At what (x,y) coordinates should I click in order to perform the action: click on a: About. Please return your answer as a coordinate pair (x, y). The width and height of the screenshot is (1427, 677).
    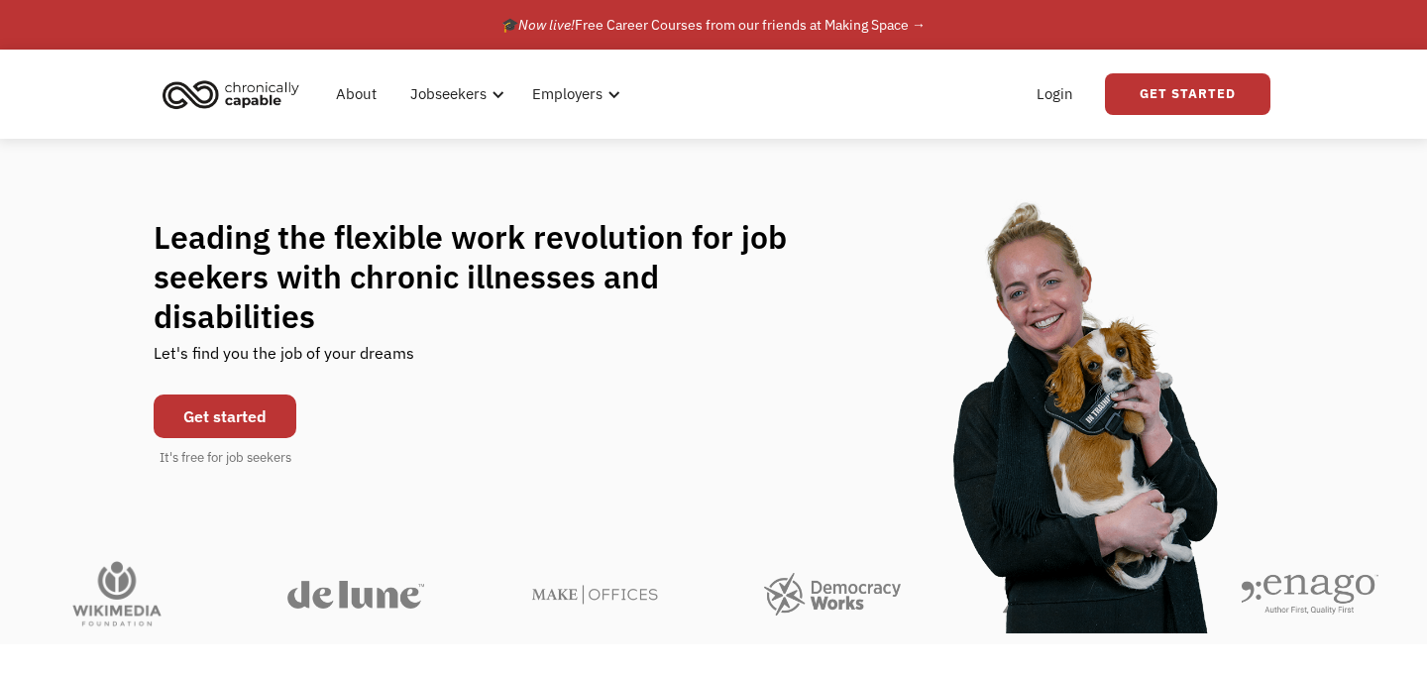
    Looking at the image, I should click on (356, 94).